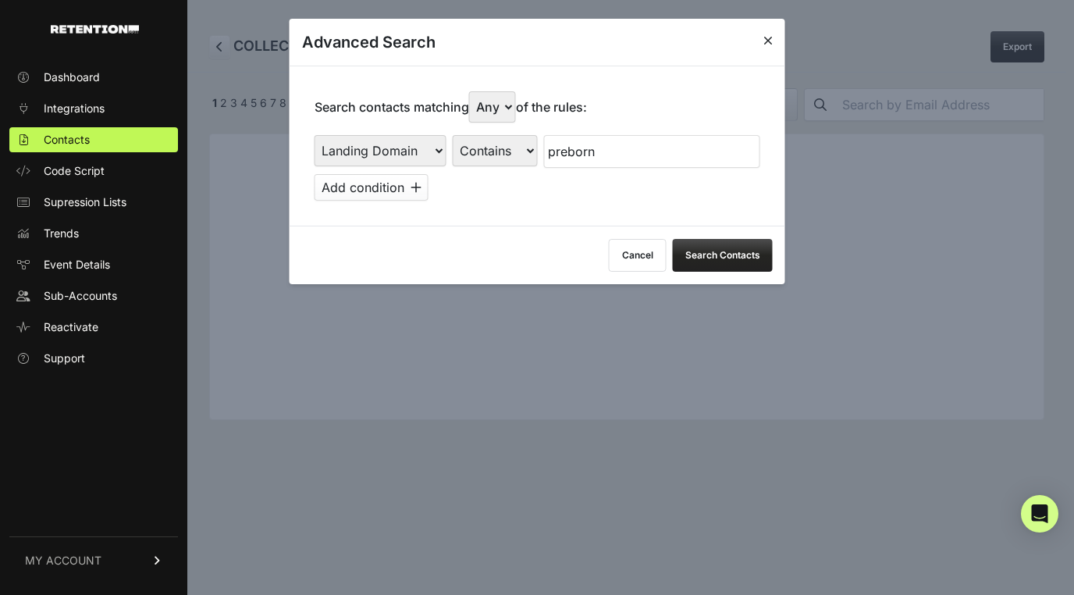 The height and width of the screenshot is (595, 1074). I want to click on a: MY ACCOUNT, so click(94, 560).